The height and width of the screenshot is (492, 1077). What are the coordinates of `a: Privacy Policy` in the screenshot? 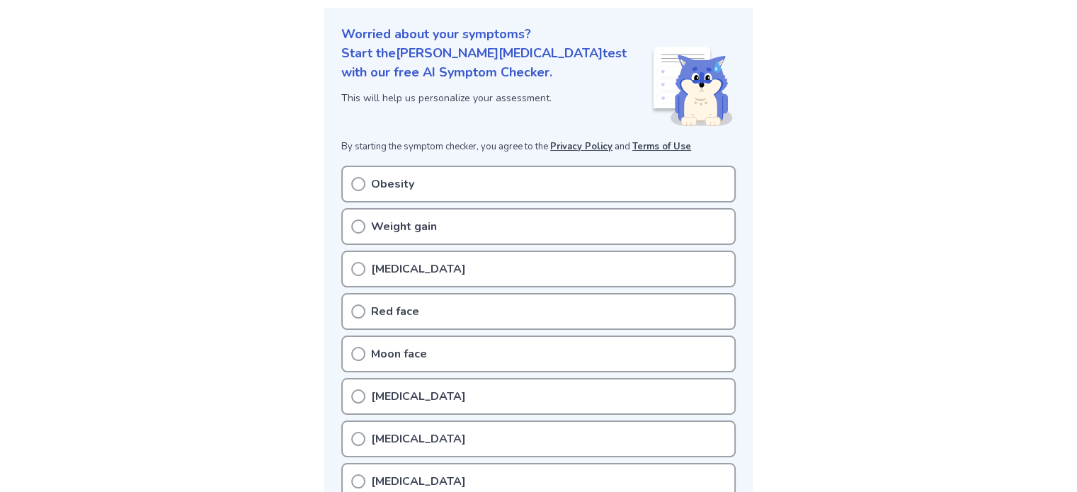 It's located at (581, 147).